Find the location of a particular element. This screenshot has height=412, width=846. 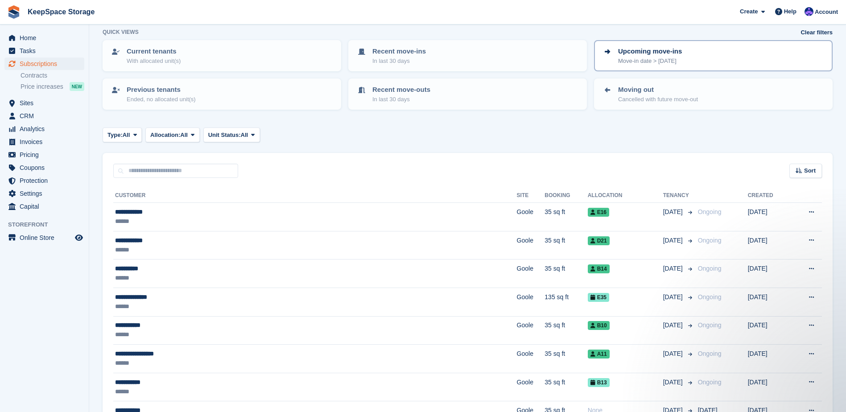

span: Analytics is located at coordinates (46, 129).